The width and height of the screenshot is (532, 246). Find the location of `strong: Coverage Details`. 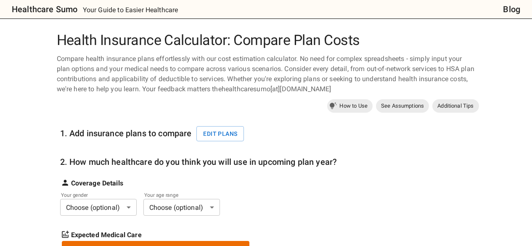

strong: Coverage Details is located at coordinates (97, 183).